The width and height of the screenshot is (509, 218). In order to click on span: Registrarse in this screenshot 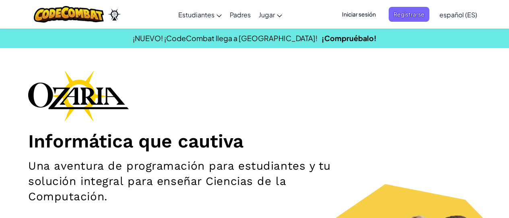, I will do `click(409, 14)`.